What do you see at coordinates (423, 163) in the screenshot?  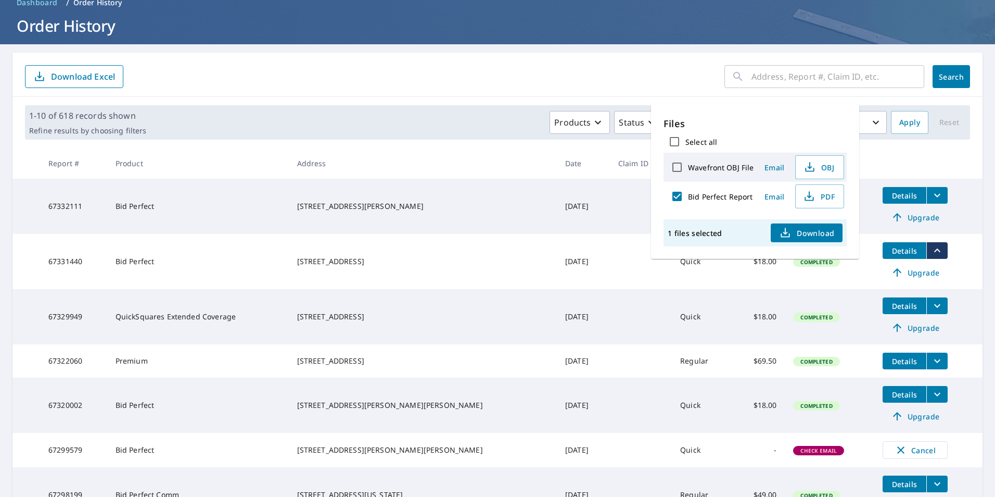 I see `th: Address` at bounding box center [423, 163].